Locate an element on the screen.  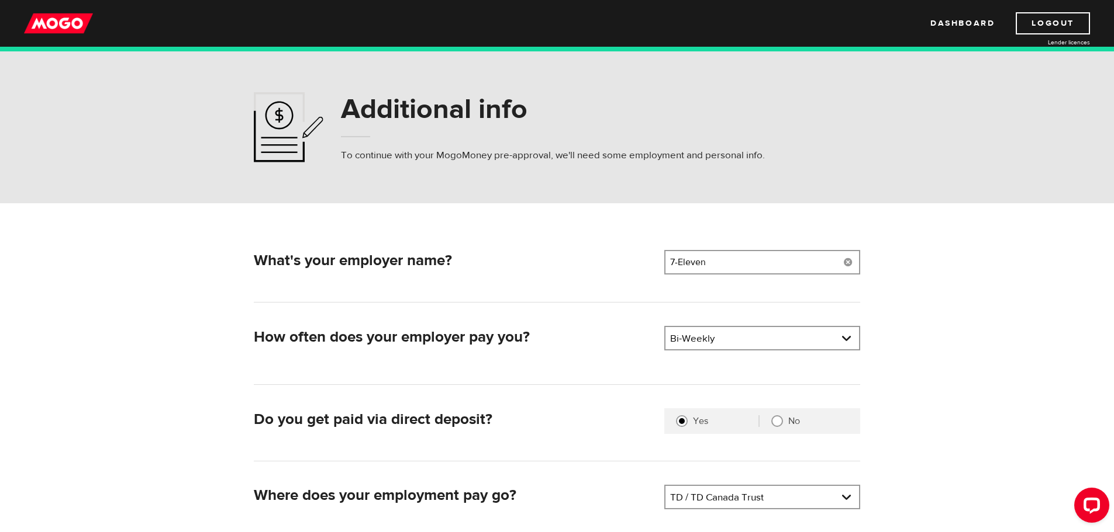
input: No is located at coordinates (777, 421).